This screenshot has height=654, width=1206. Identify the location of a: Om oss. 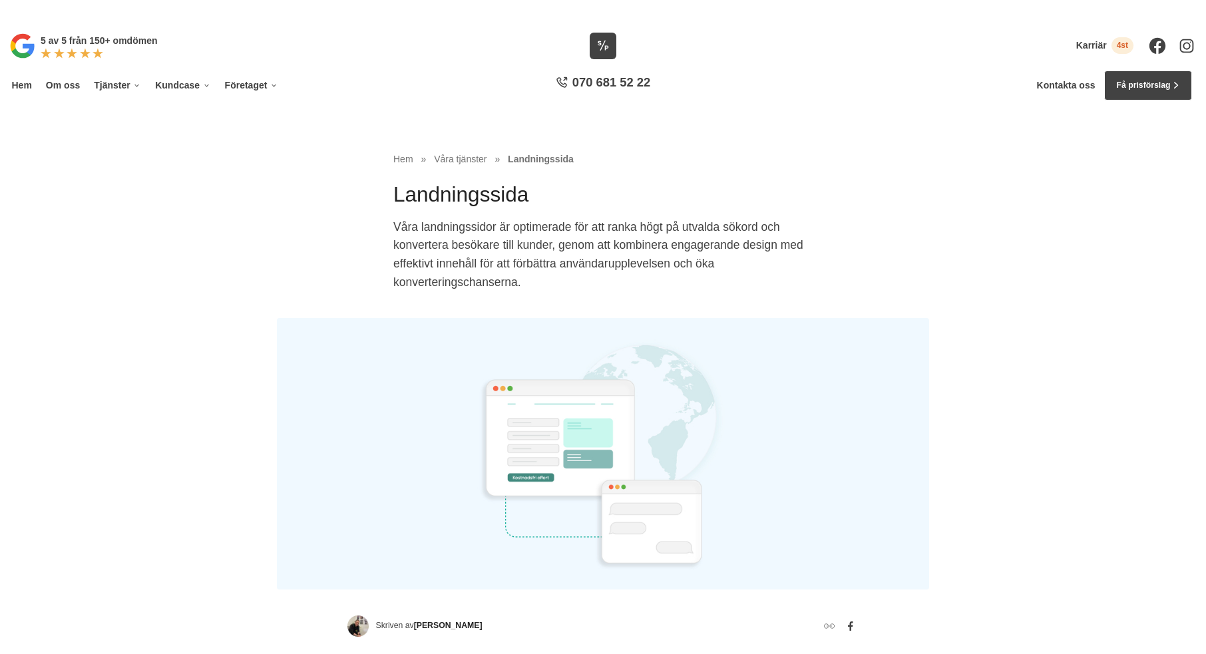
(63, 85).